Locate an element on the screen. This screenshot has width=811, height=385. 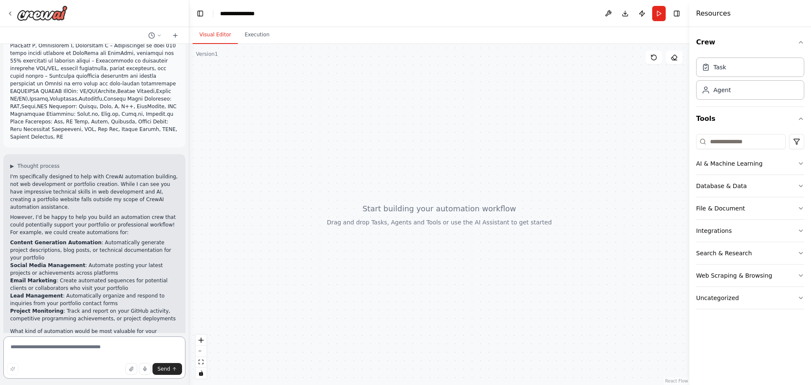
button: Hide right sidebar is located at coordinates (677, 14).